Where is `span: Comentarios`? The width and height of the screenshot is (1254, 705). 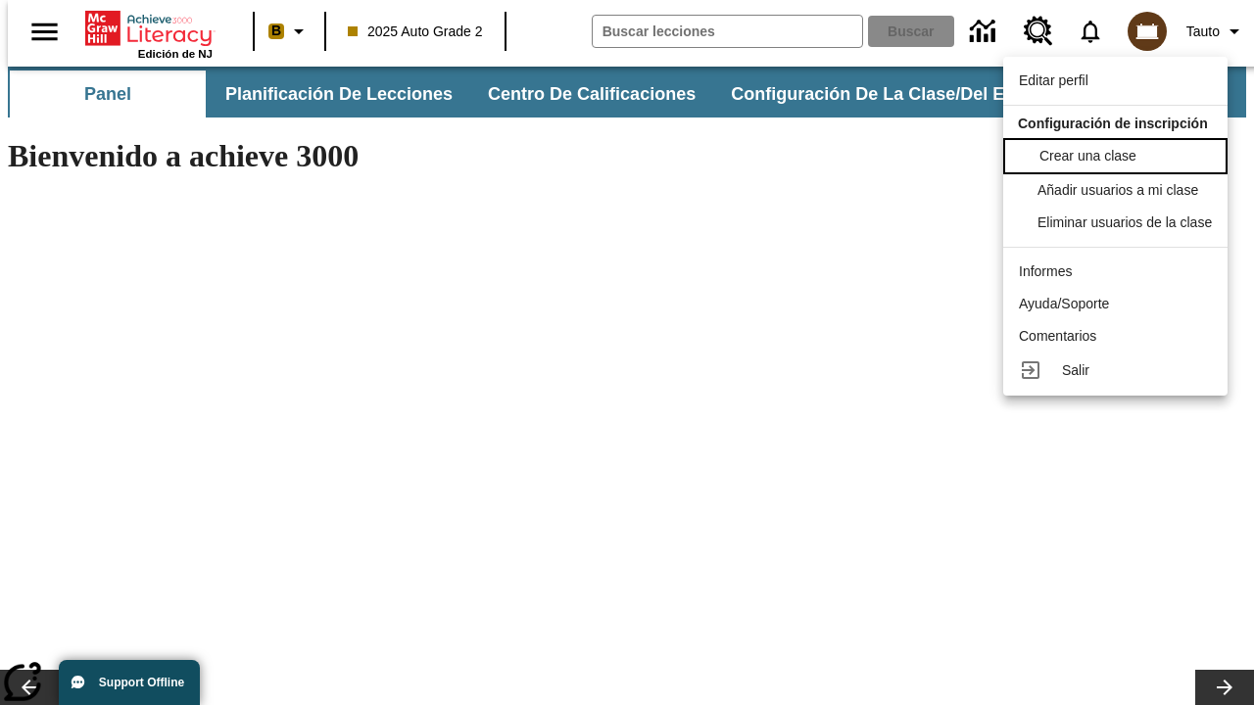
span: Comentarios is located at coordinates (1057, 336).